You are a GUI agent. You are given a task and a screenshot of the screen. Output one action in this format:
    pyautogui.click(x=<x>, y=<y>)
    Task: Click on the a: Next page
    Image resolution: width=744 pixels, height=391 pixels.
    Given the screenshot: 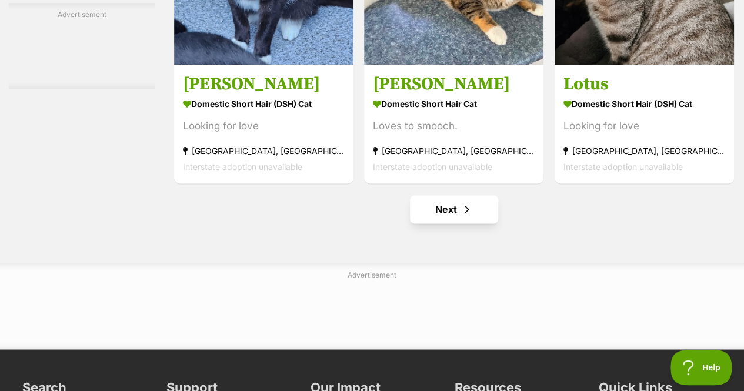 What is the action you would take?
    pyautogui.click(x=454, y=209)
    